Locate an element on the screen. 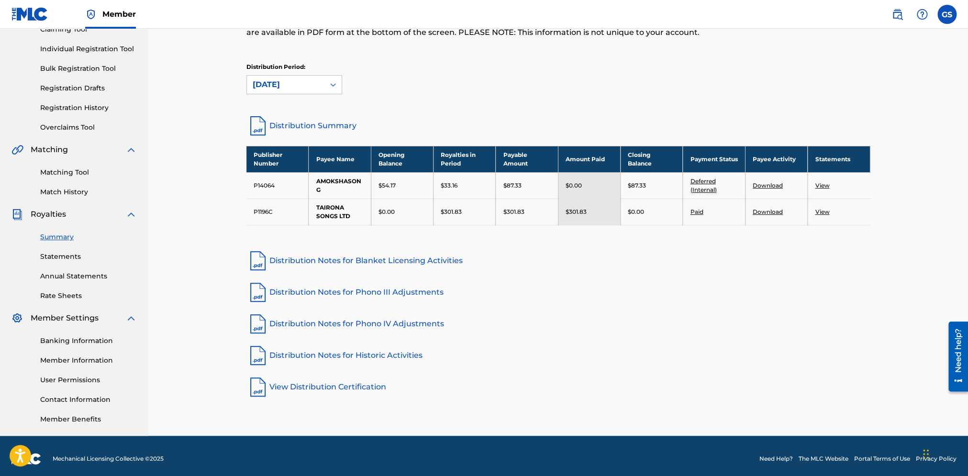 The image size is (968, 476). span: Member is located at coordinates (119, 14).